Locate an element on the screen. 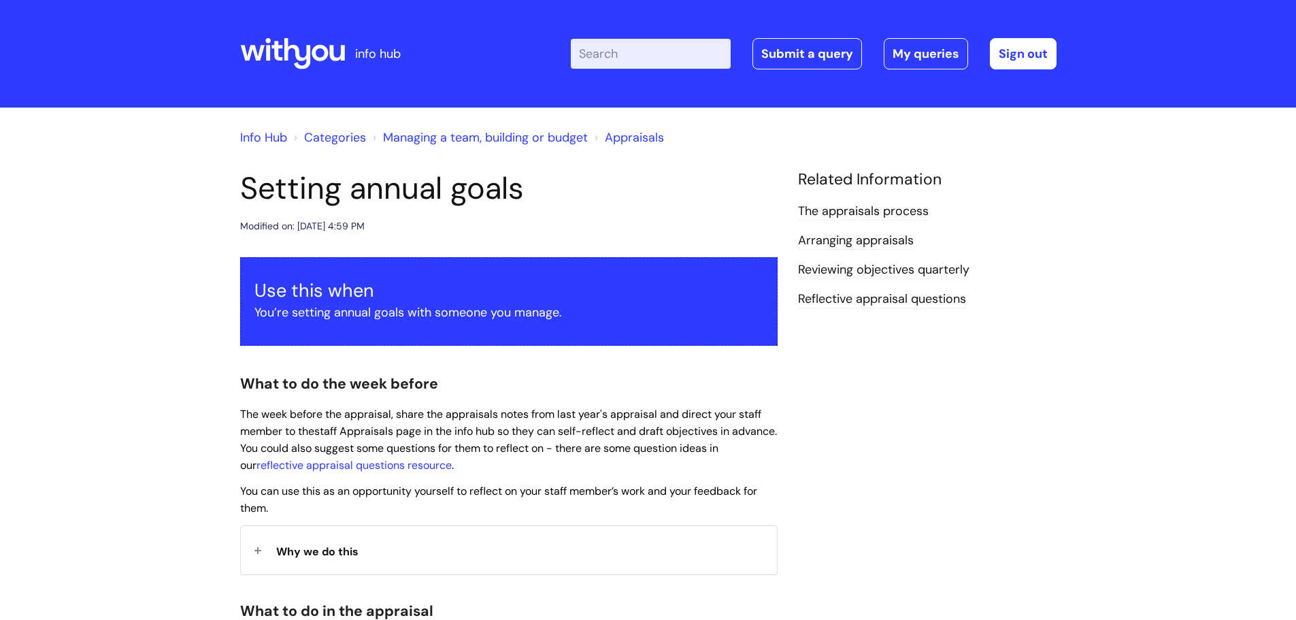 The width and height of the screenshot is (1296, 620). h1: Setting annual goals is located at coordinates (509, 188).